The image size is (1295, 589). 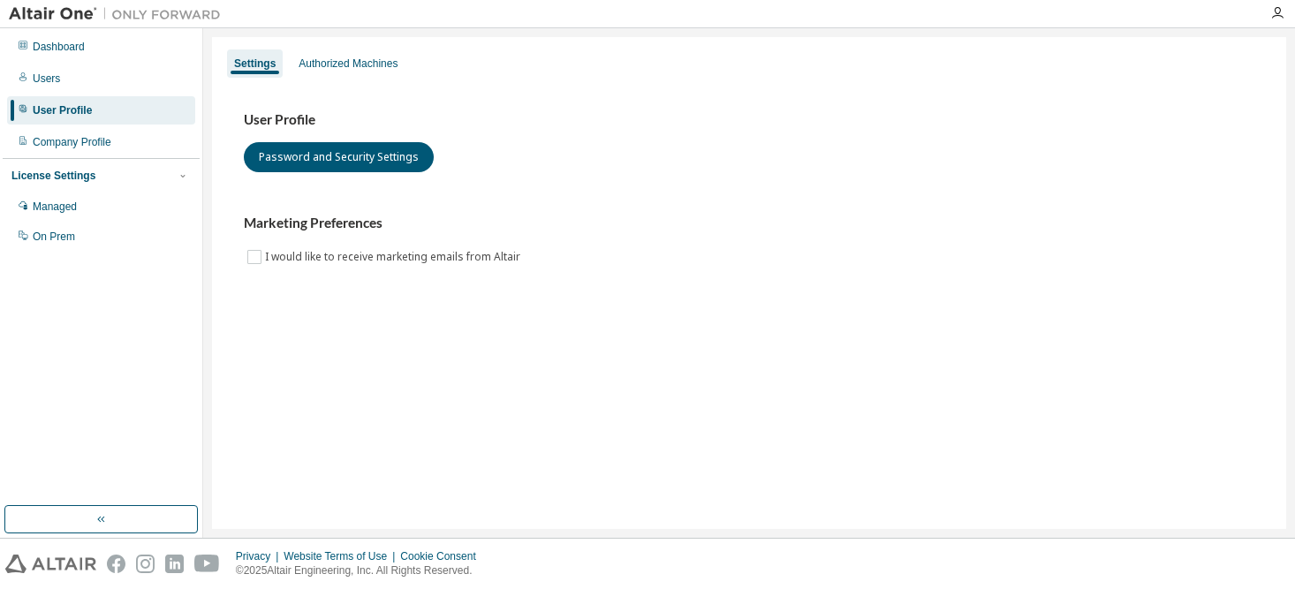 I want to click on button: Password and Security Settings, so click(x=338, y=157).